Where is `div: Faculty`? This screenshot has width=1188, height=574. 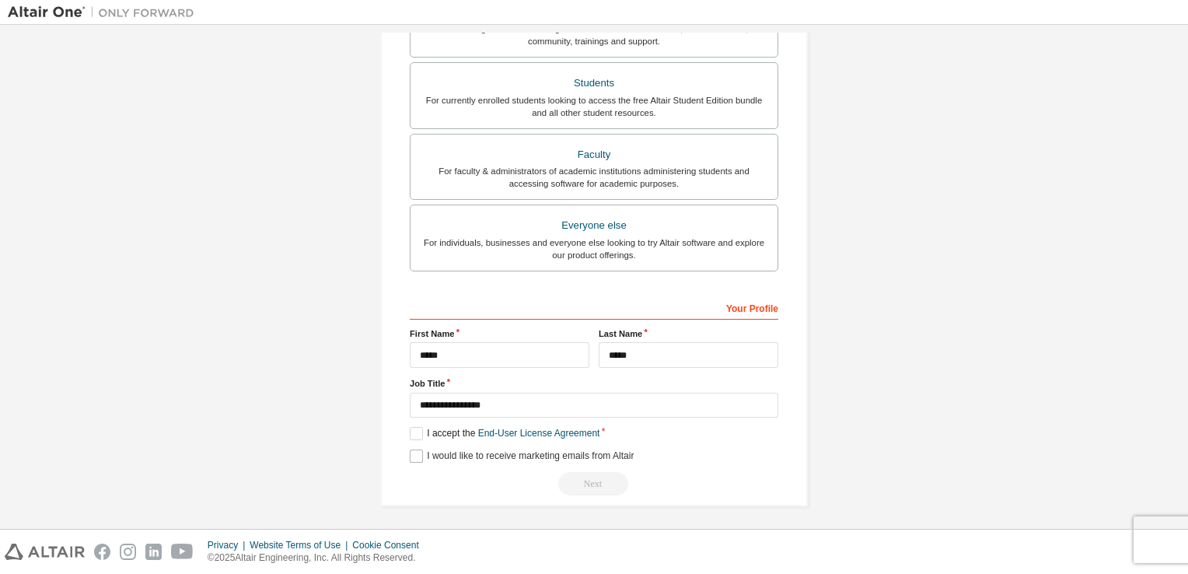 div: Faculty is located at coordinates (594, 155).